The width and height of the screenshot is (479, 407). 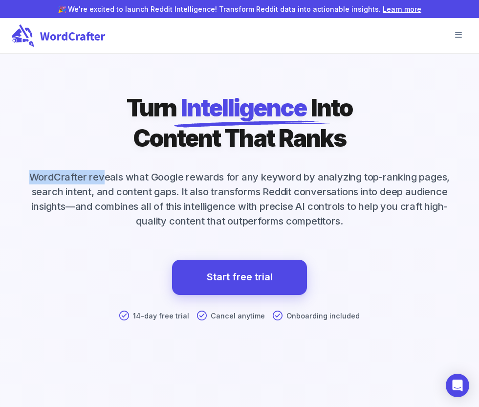 I want to click on p: Onboarding included, so click(x=323, y=316).